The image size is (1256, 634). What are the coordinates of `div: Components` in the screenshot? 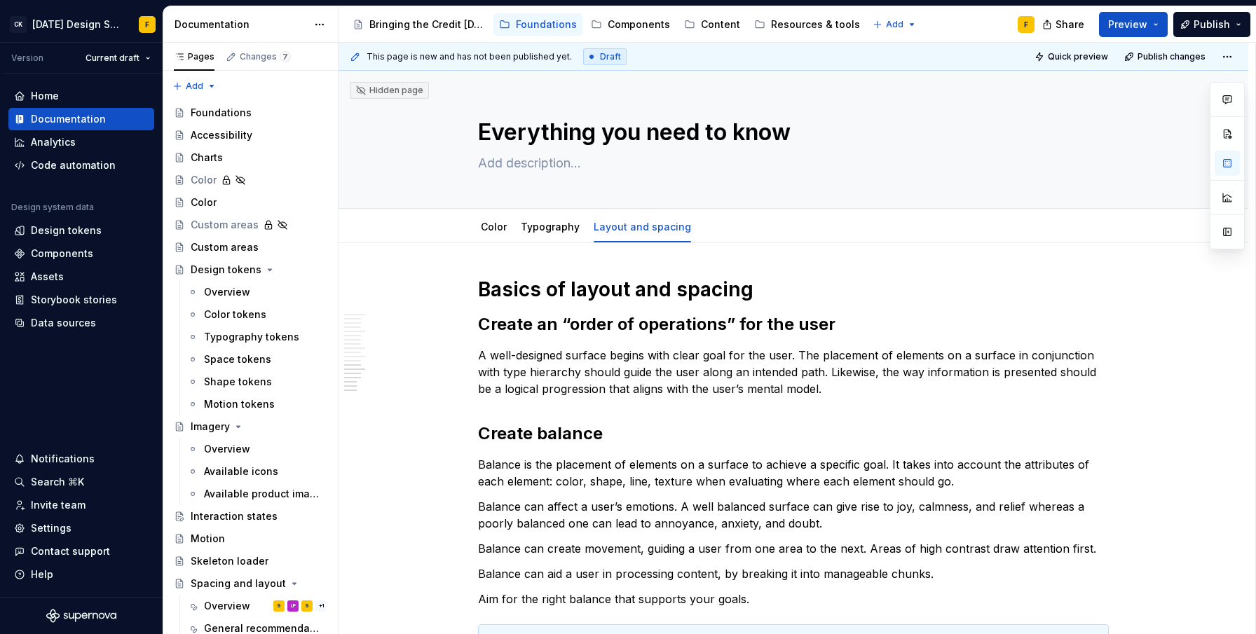 It's located at (639, 25).